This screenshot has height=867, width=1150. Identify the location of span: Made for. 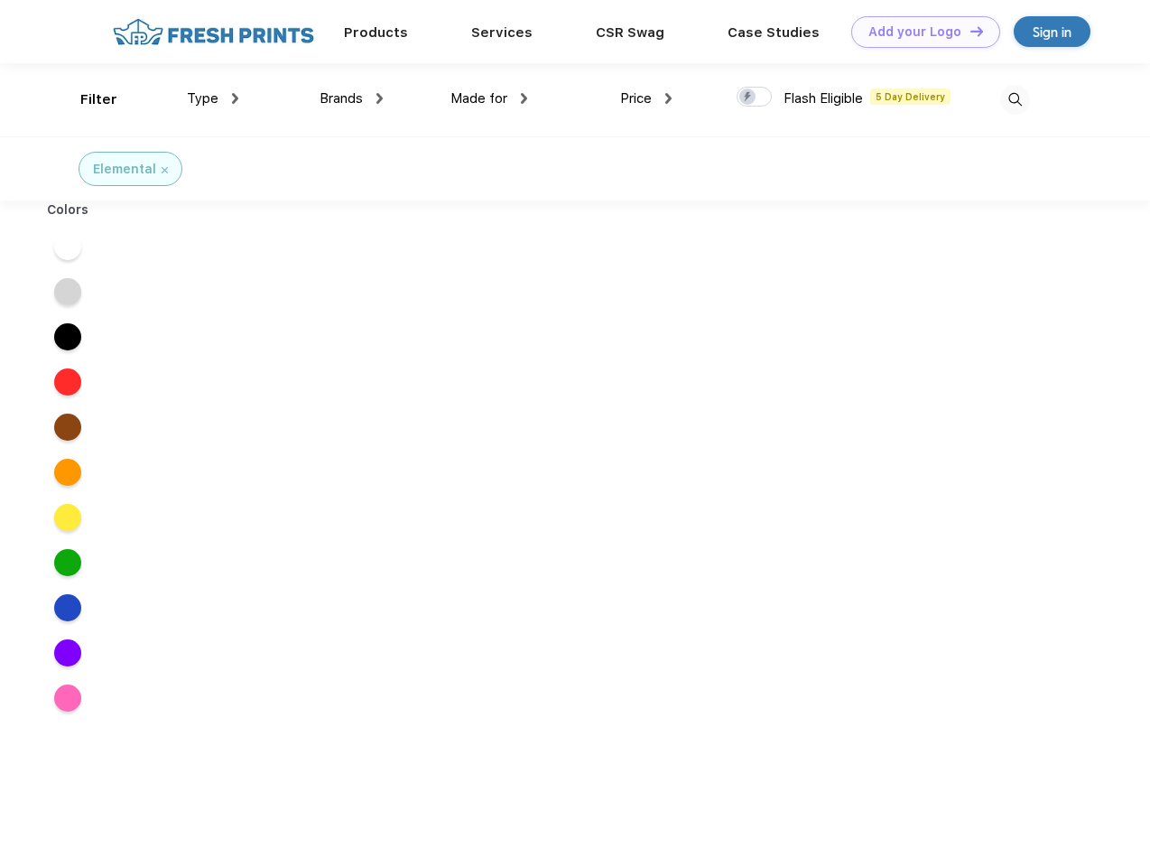
(479, 98).